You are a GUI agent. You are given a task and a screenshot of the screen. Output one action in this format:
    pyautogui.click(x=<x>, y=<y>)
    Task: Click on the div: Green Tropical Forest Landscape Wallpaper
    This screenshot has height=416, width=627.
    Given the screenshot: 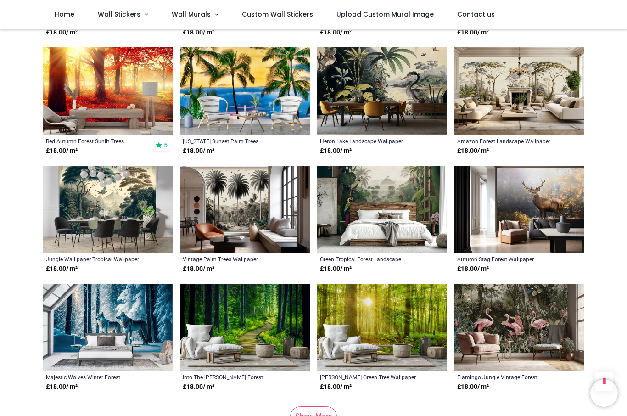 What is the action you would take?
    pyautogui.click(x=369, y=259)
    